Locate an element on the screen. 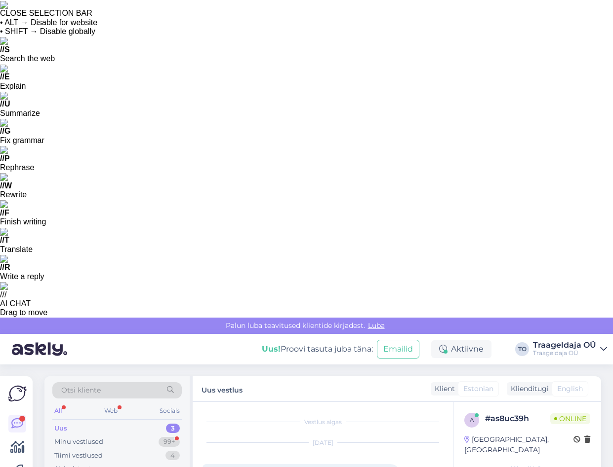 The height and width of the screenshot is (467, 613). div: Web is located at coordinates (111, 411).